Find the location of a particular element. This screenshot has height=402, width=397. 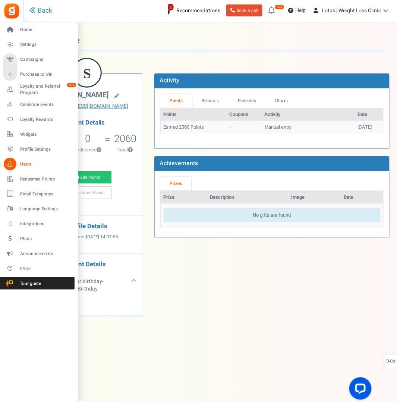

span: Loyalty Rewards is located at coordinates (46, 119).